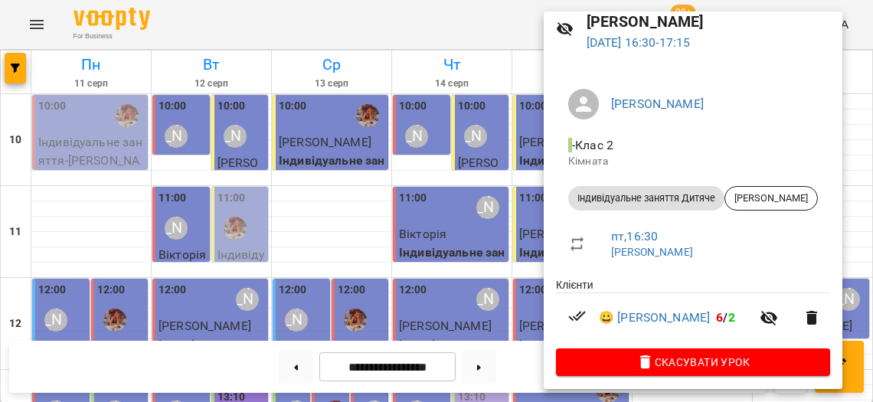 This screenshot has width=873, height=402. What do you see at coordinates (731, 317) in the screenshot?
I see `span: 2` at bounding box center [731, 317].